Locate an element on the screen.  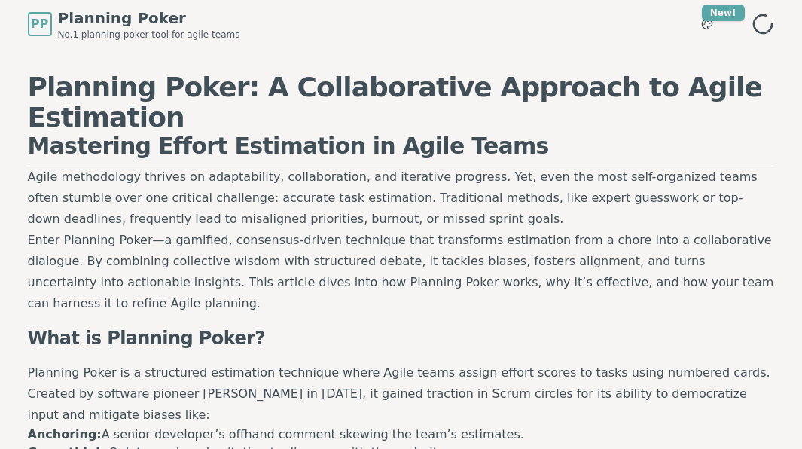
a: PPPlanning PokerNo.1 planning poker tool for agile teams is located at coordinates (134, 24).